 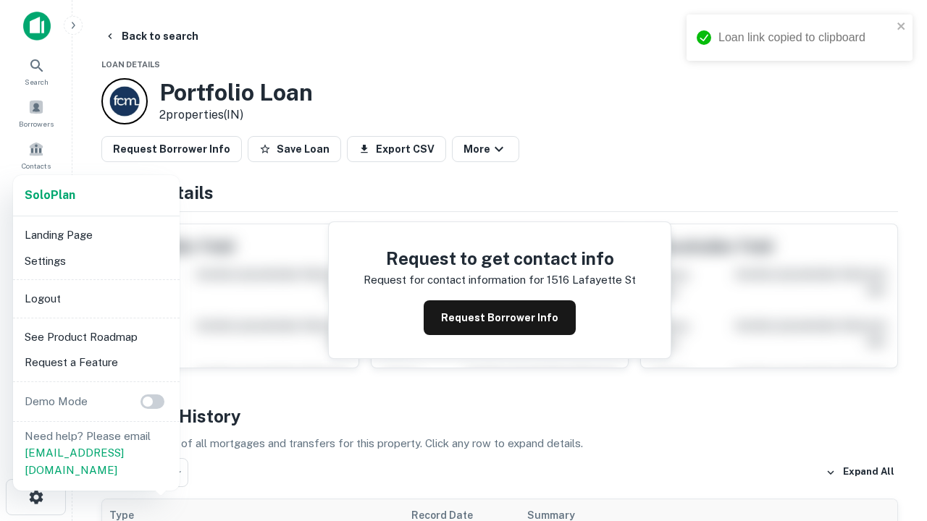 I want to click on strong: Solo Plan, so click(x=50, y=195).